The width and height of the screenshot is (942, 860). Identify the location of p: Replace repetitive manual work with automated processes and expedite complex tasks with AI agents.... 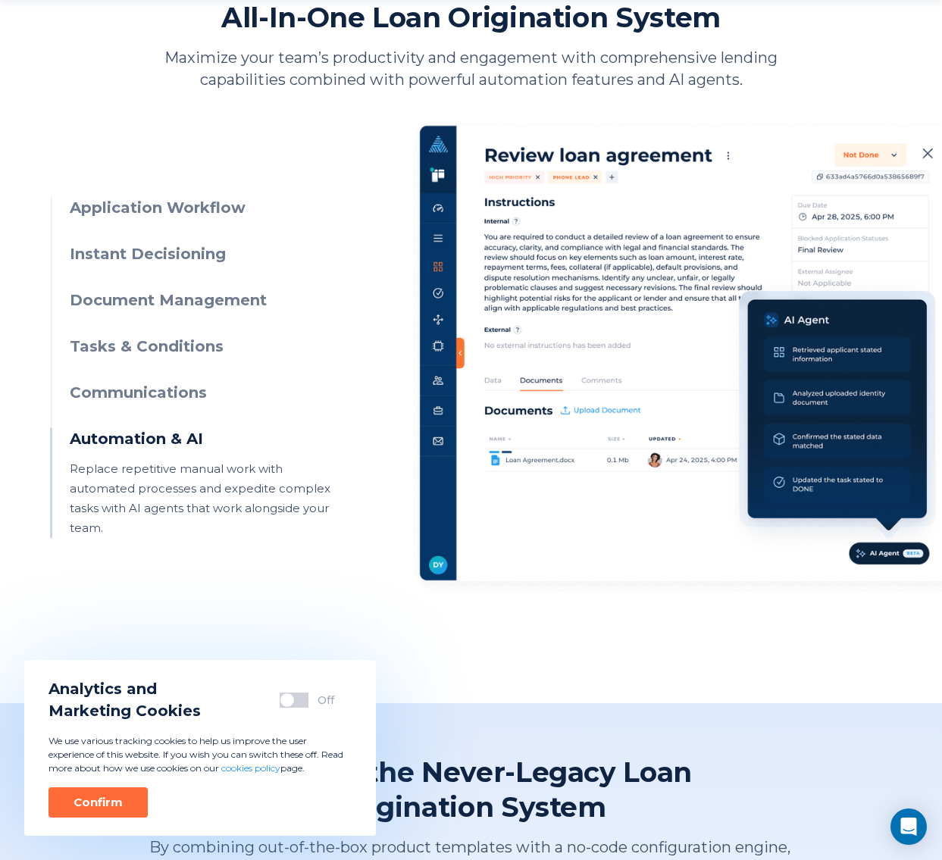
(207, 499).